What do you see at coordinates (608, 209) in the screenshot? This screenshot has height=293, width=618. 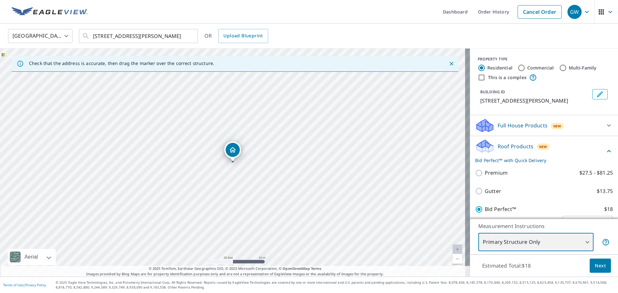 I see `p: $18` at bounding box center [608, 209].